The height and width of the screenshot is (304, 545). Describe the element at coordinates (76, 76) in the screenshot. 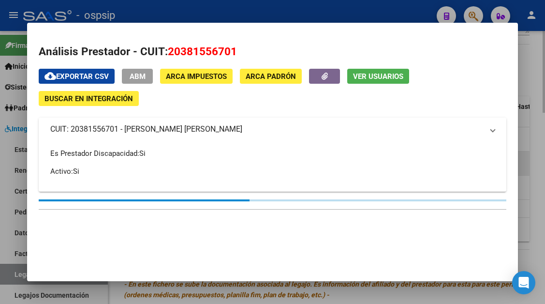

I see `span: Exportar CSV` at that location.